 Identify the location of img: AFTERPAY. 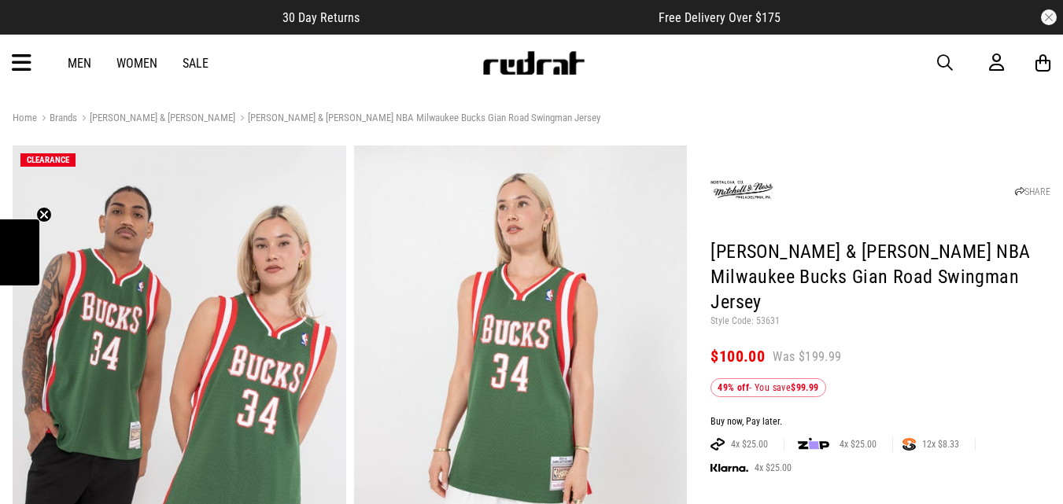
(718, 445).